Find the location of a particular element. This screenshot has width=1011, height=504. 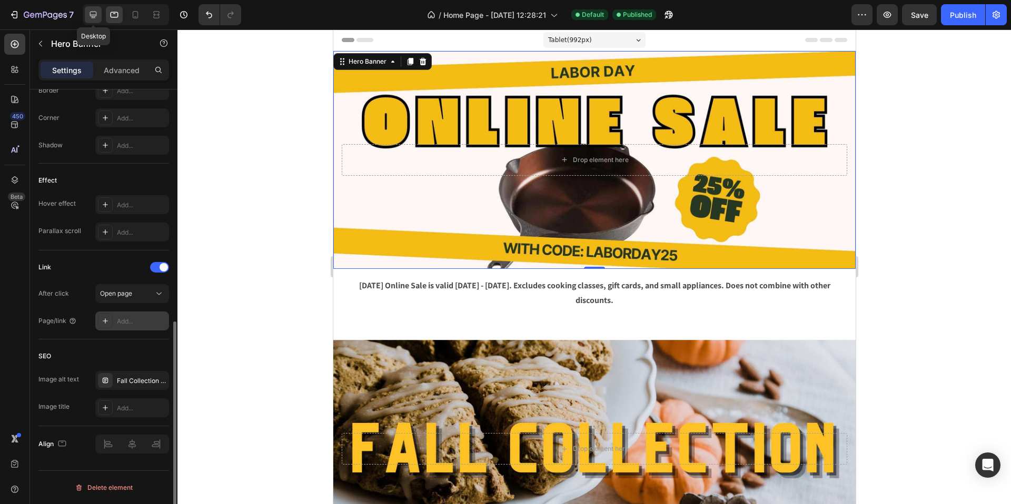

div: SEO is located at coordinates (45, 356).